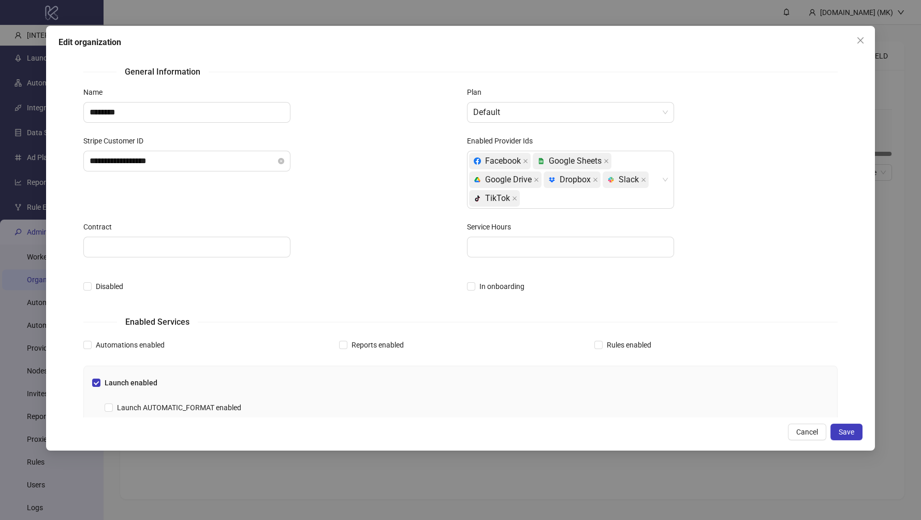  Describe the element at coordinates (569, 180) in the screenshot. I see `div: Dropbox` at that location.